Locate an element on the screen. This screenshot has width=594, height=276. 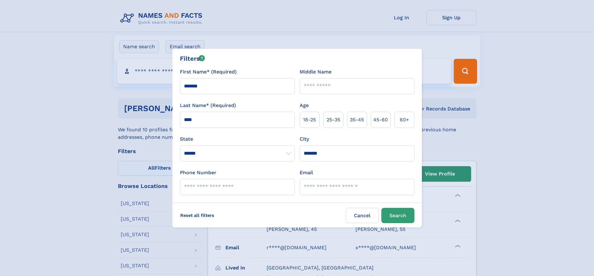
span: 45‑60 is located at coordinates (380, 120).